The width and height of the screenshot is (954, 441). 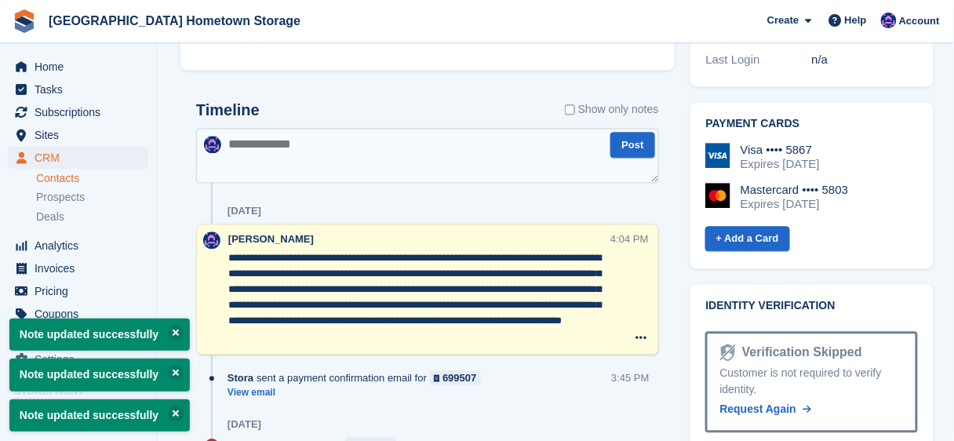 What do you see at coordinates (92, 178) in the screenshot?
I see `a: Contacts` at bounding box center [92, 178].